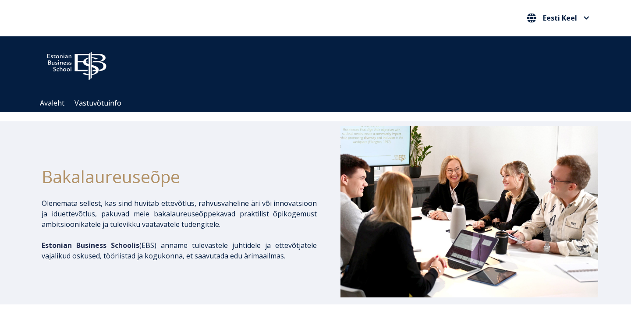 Image resolution: width=631 pixels, height=318 pixels. What do you see at coordinates (179, 251) in the screenshot?
I see `p: EBS) anname tulevastele juhtidele ja ettevõtjatele vajalikud oskused, tööriistad ja kogukonna, et...` at bounding box center [179, 251].